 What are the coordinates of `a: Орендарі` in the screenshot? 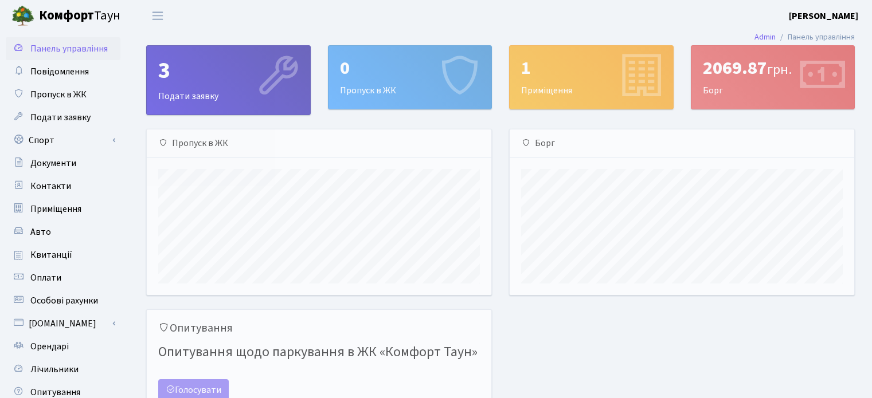 It's located at (63, 347).